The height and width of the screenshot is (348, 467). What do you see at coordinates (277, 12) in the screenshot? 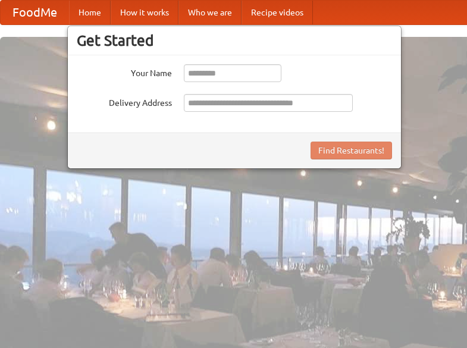
I see `a: Recipe videos` at bounding box center [277, 12].